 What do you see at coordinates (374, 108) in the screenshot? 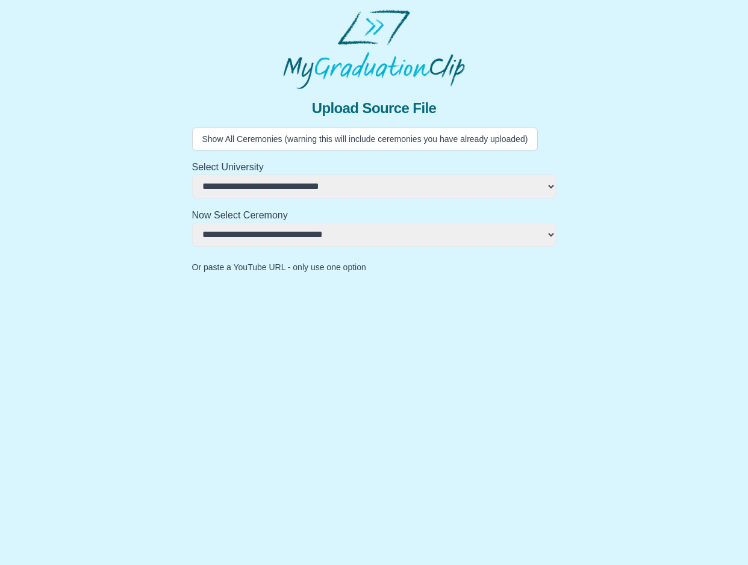
I see `span: Upload Source File` at bounding box center [374, 108].